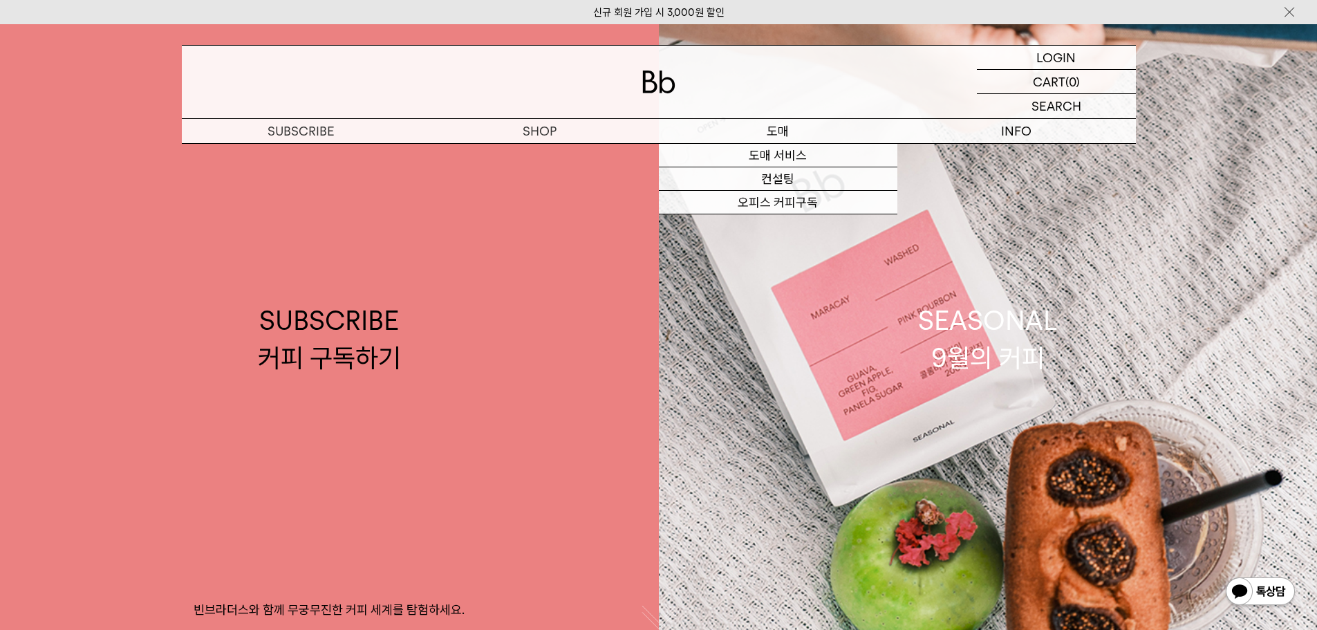 This screenshot has height=630, width=1317. I want to click on p: SHOP, so click(539, 131).